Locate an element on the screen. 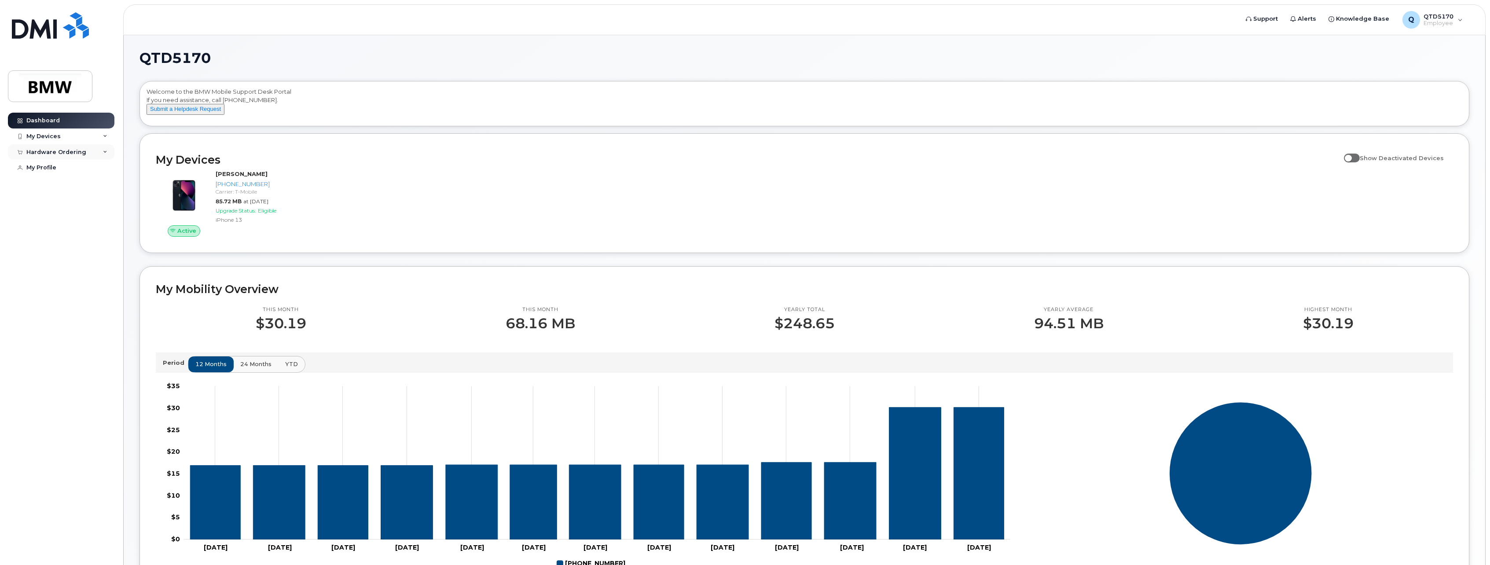  p: Yearly total is located at coordinates (804, 310).